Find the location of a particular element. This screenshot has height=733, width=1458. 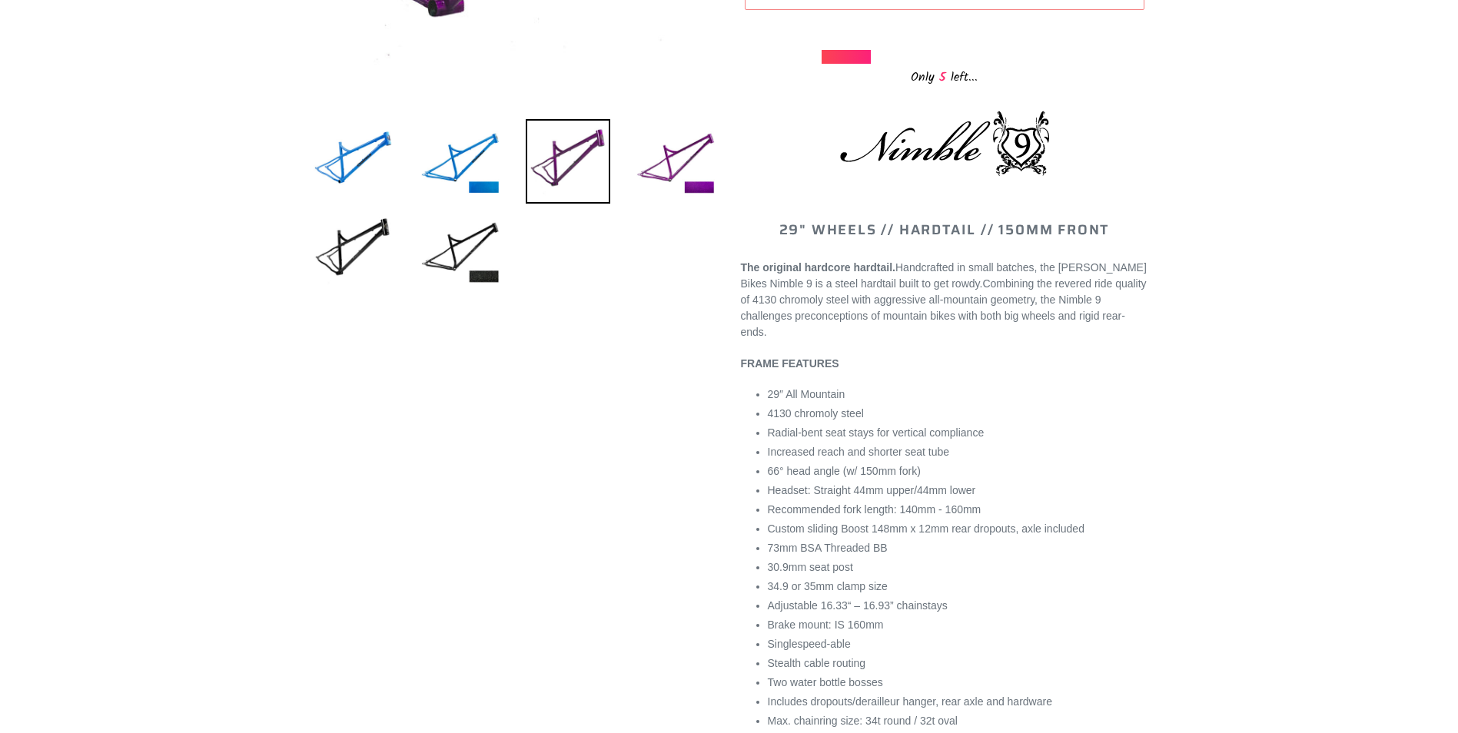

span: 66° head angle (w/ 150mm fork) is located at coordinates (844, 471).